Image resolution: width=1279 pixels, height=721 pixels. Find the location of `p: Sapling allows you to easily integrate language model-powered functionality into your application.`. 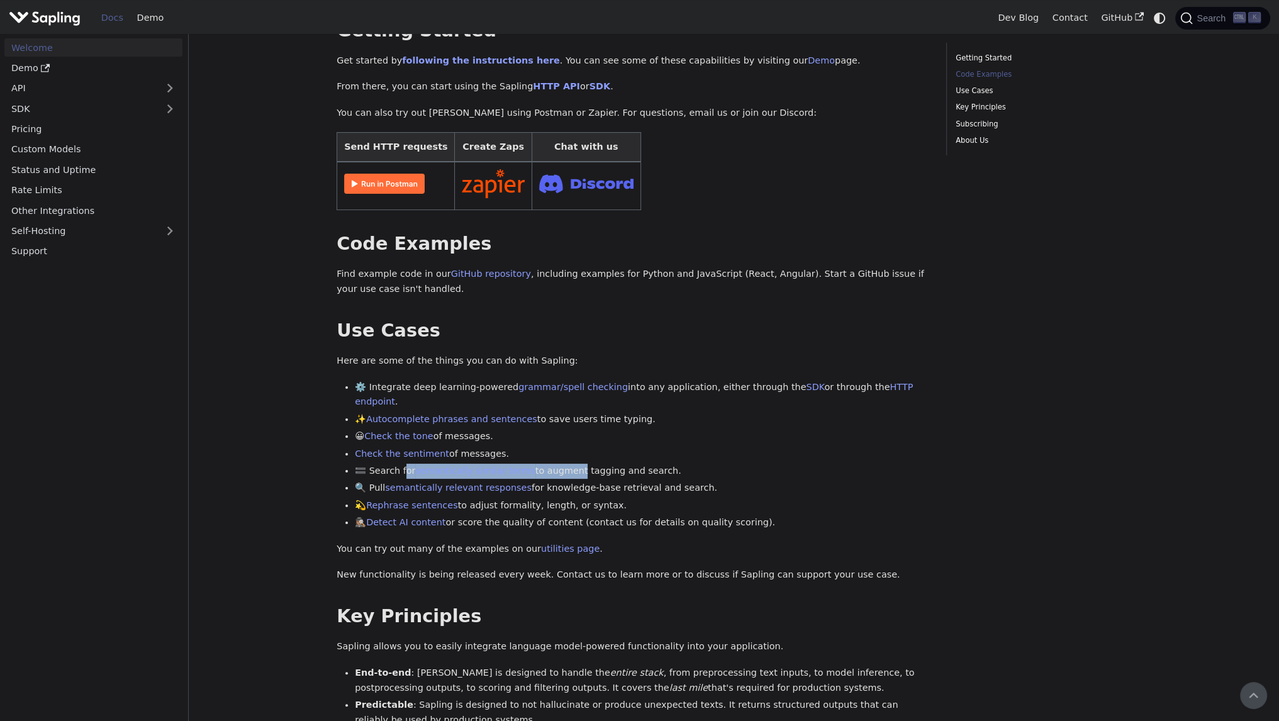

p: Sapling allows you to easily integrate language model-powered functionality into your application. is located at coordinates (632, 646).